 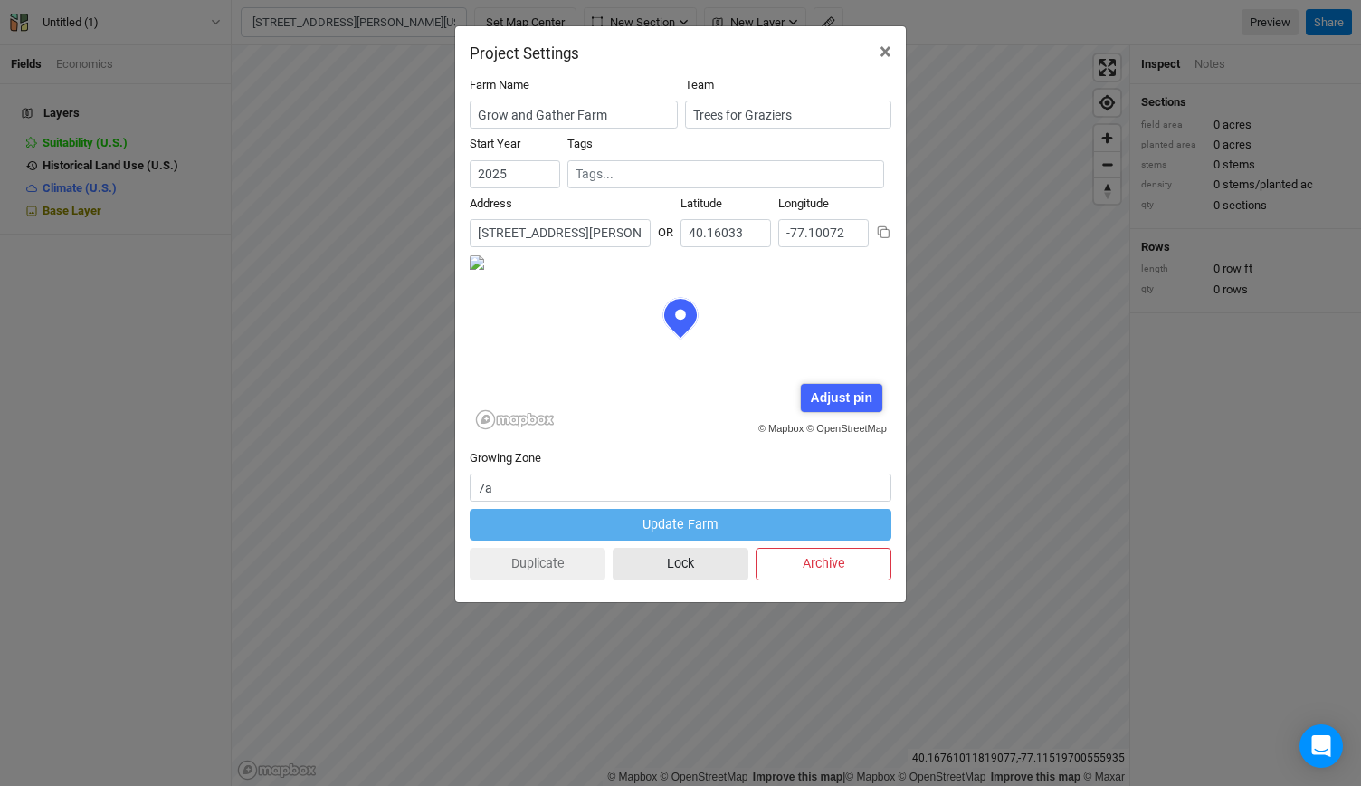 I want to click on input: Trees for Graziers, so click(x=788, y=114).